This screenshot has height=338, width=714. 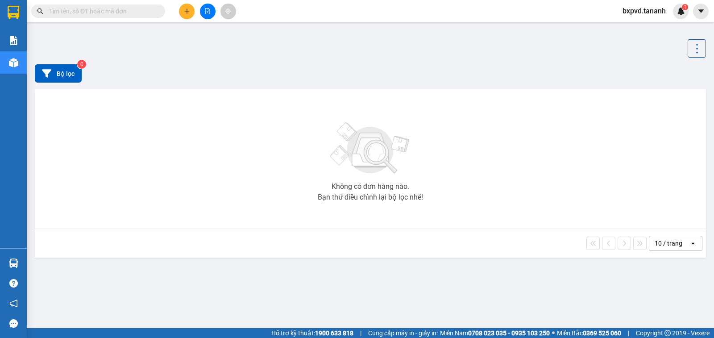 I want to click on span: plus, so click(x=187, y=11).